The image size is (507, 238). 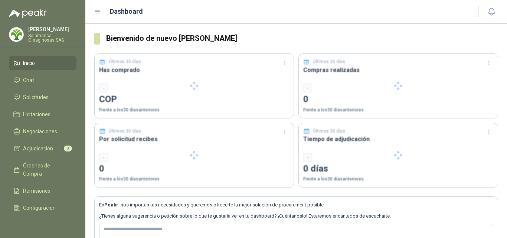 I want to click on span: 3, so click(x=68, y=148).